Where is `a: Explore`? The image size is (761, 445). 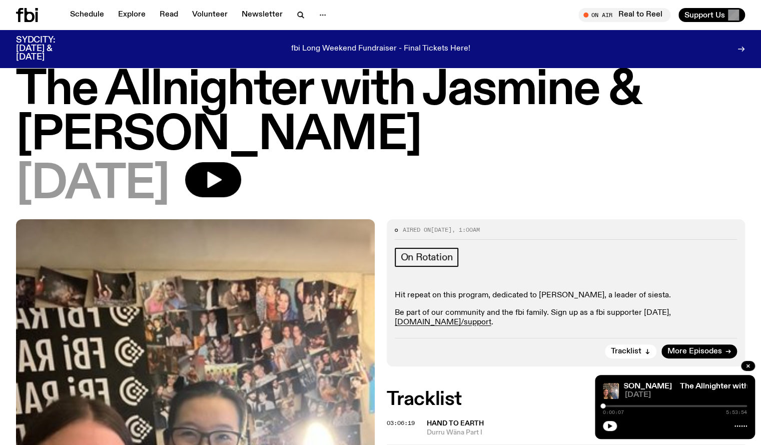 a: Explore is located at coordinates (132, 15).